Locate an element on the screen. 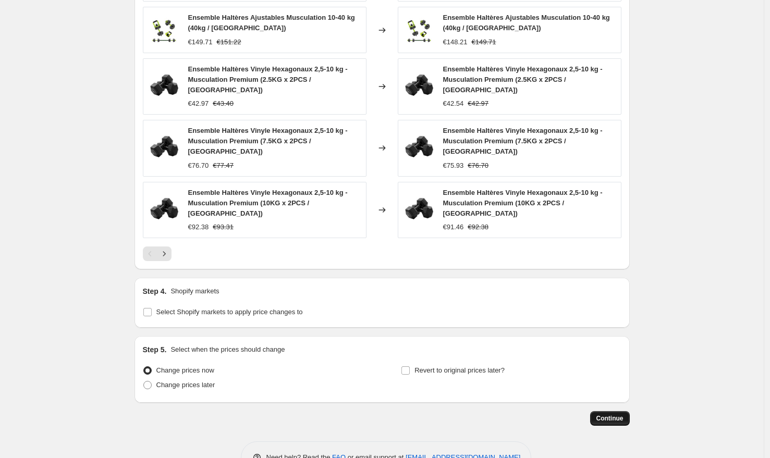  div: €148.21 is located at coordinates (455, 42).